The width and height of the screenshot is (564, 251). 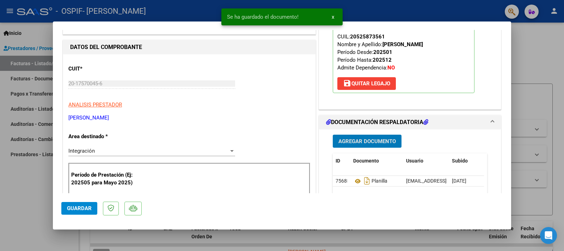 What do you see at coordinates (105, 136) in the screenshot?
I see `p: Area destinado *` at bounding box center [105, 136].